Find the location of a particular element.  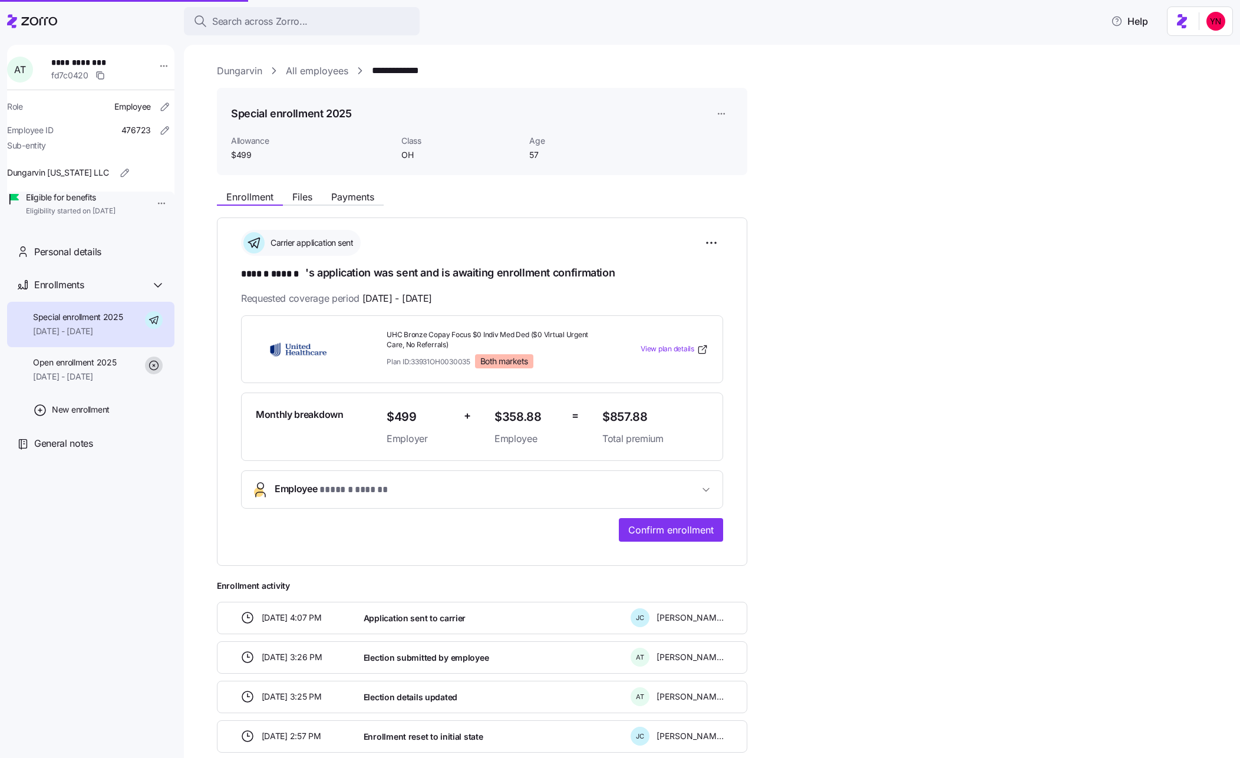

span: View plan details is located at coordinates (667, 349).